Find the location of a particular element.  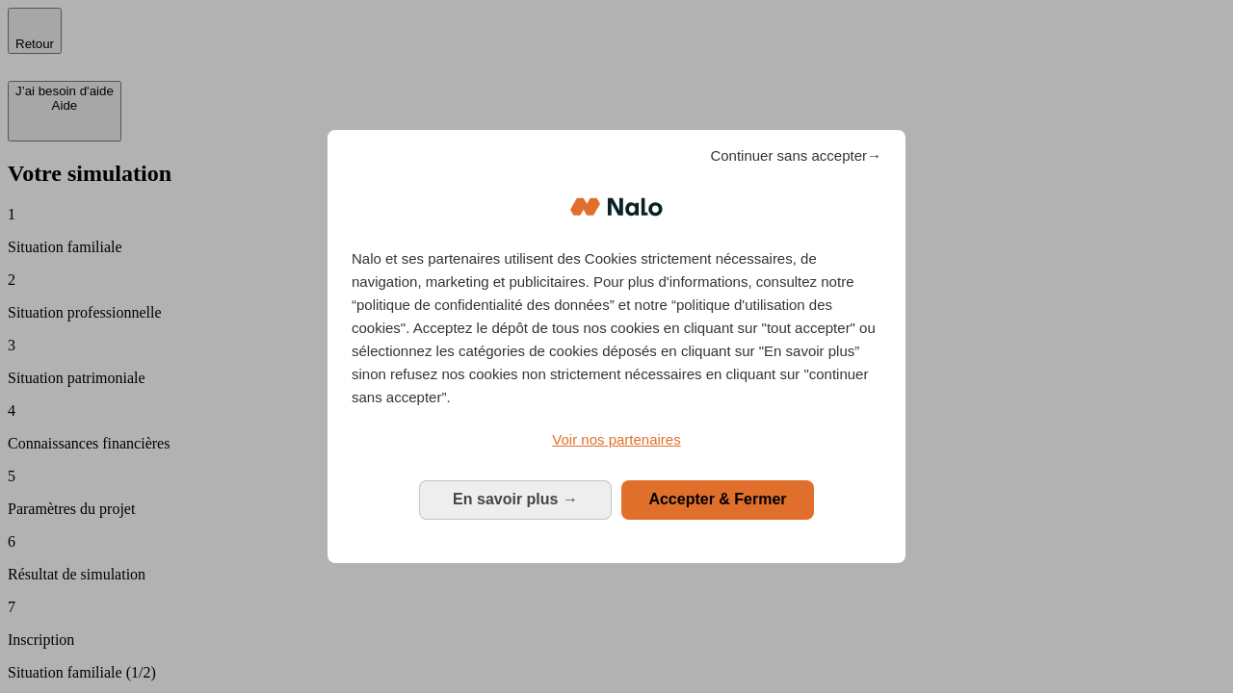

button: Accepter & Fermer: Accepter notre traitement des données et fermer is located at coordinates (717, 500).